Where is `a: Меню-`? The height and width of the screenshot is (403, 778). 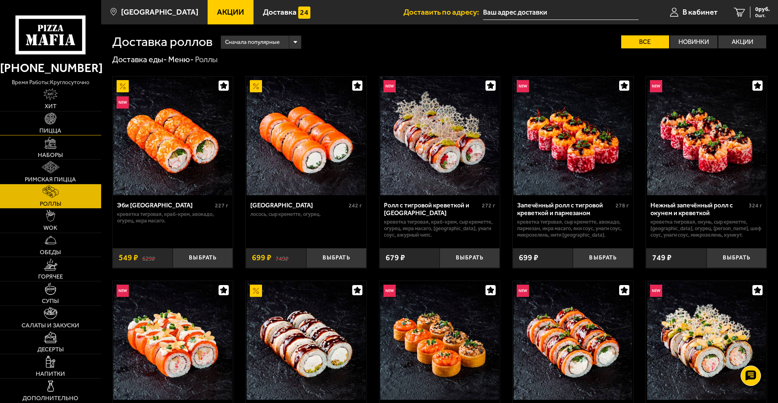 a: Меню- is located at coordinates (181, 59).